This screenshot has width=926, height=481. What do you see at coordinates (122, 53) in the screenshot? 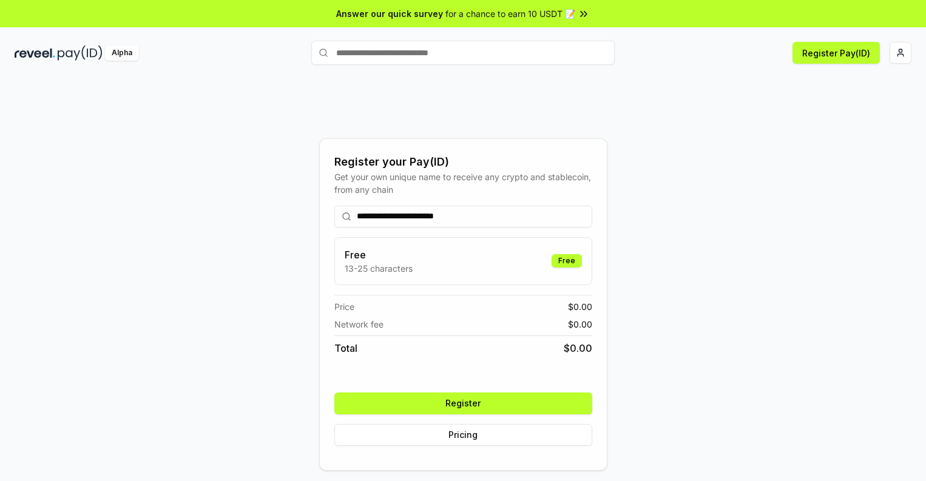
I see `div: Alpha` at bounding box center [122, 53].